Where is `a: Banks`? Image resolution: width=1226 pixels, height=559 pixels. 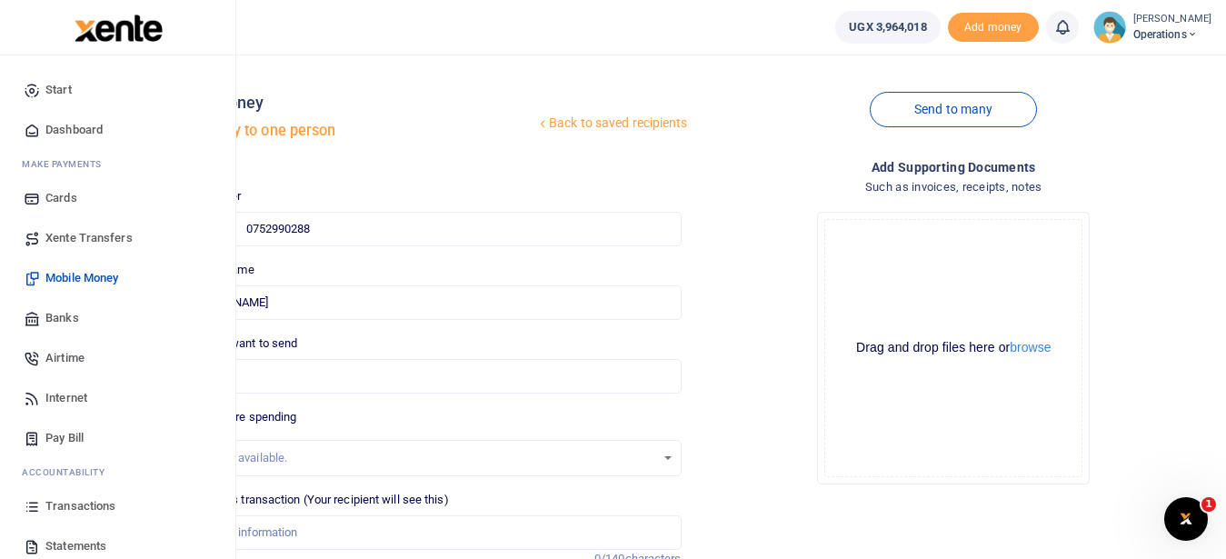
a: Banks is located at coordinates (117, 318).